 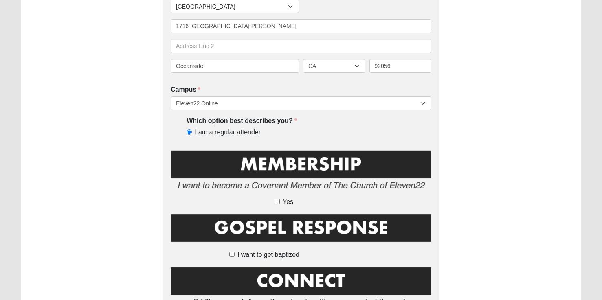 What do you see at coordinates (301, 231) in the screenshot?
I see `img: GospelResponseBLK.png` at bounding box center [301, 231].